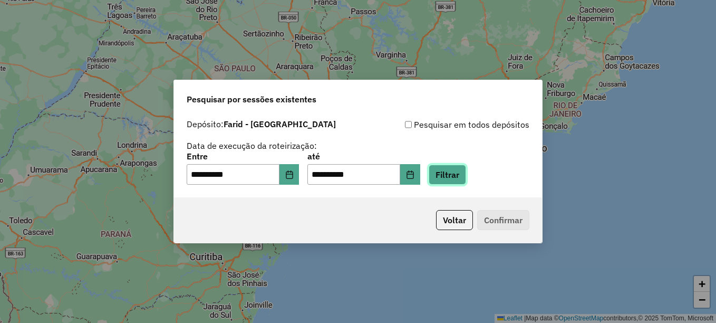  I want to click on label: Data de execução da roteirização:, so click(252, 146).